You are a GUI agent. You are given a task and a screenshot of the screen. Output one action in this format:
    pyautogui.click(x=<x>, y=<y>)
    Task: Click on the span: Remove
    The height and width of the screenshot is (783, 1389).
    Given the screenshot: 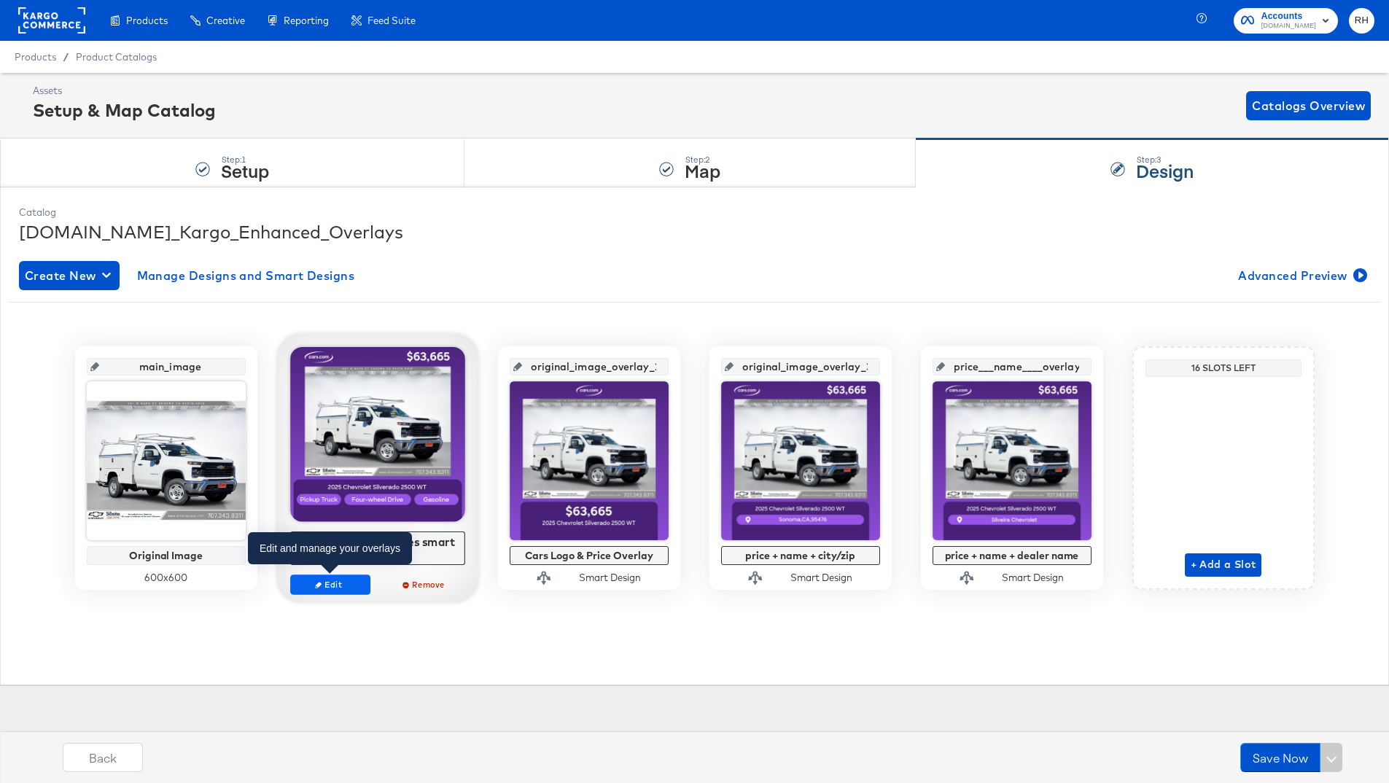 What is the action you would take?
    pyautogui.click(x=424, y=584)
    